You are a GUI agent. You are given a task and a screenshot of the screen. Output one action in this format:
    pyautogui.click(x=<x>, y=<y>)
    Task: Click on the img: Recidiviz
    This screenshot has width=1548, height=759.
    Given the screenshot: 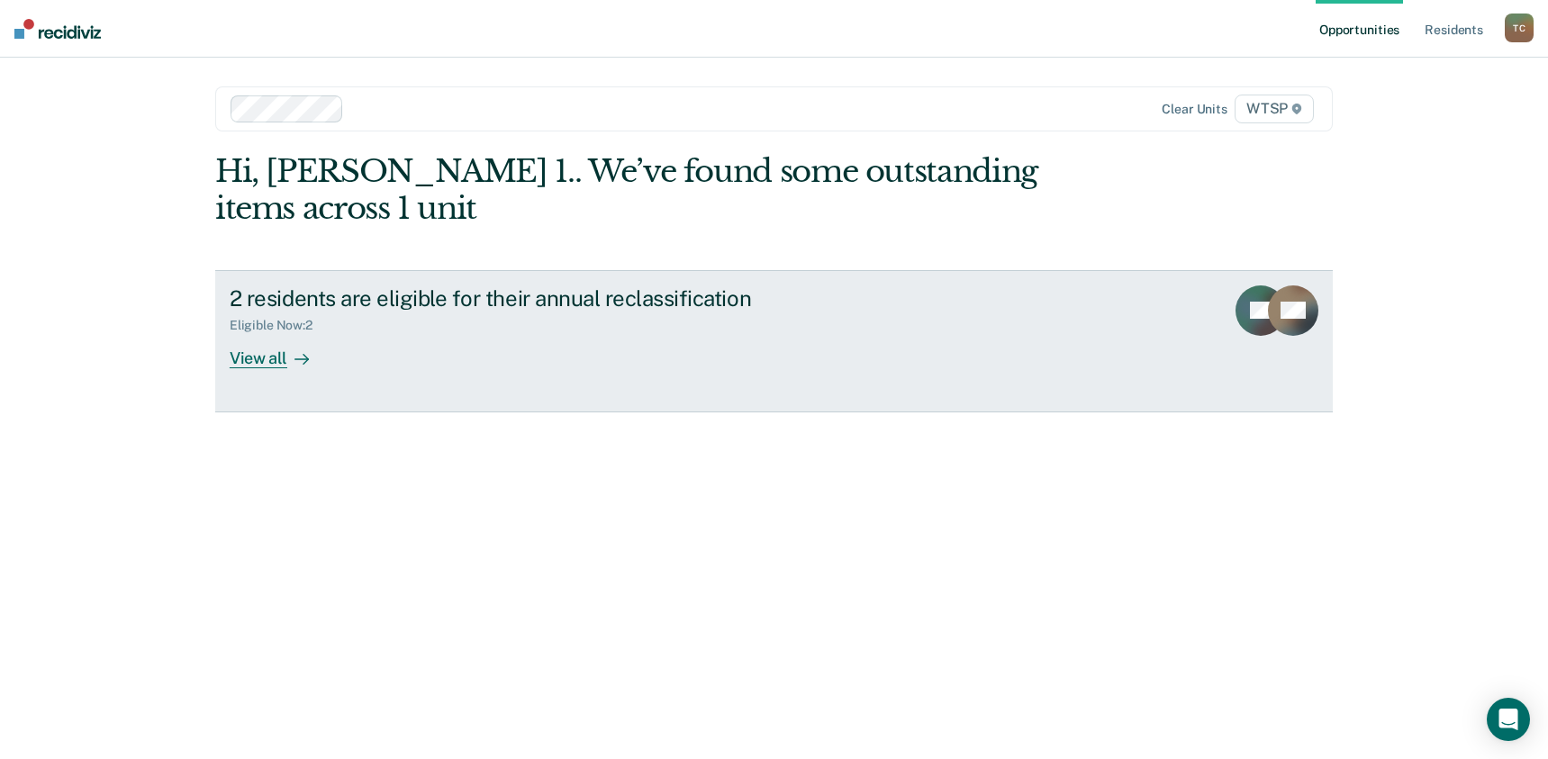 What is the action you would take?
    pyautogui.click(x=58, y=29)
    